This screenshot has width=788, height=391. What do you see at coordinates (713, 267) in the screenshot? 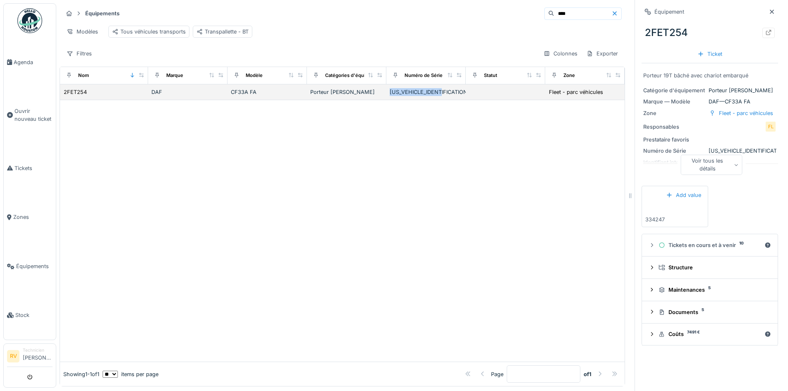
I see `div: Structure` at bounding box center [713, 267].